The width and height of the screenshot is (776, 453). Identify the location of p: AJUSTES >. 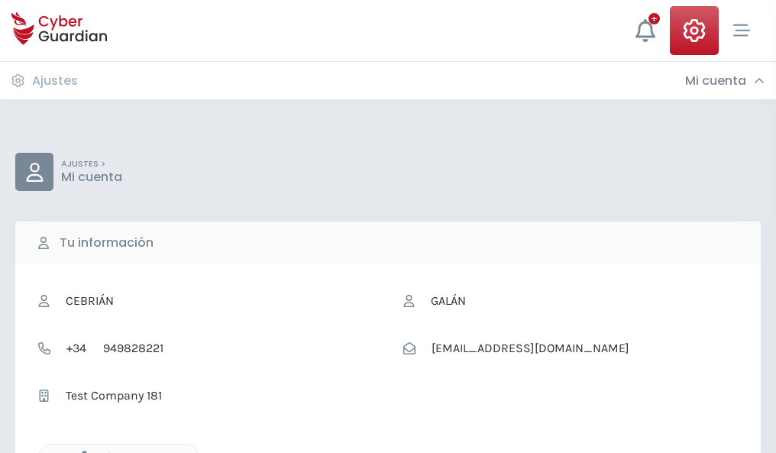
(92, 164).